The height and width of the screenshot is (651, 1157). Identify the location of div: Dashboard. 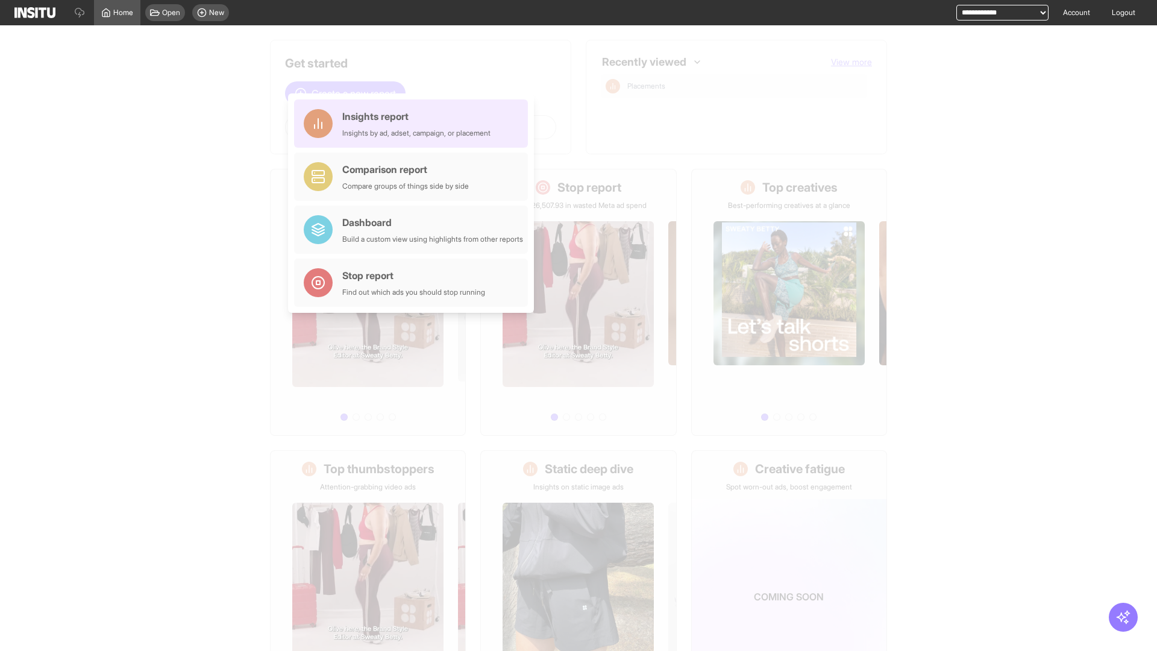
(433, 222).